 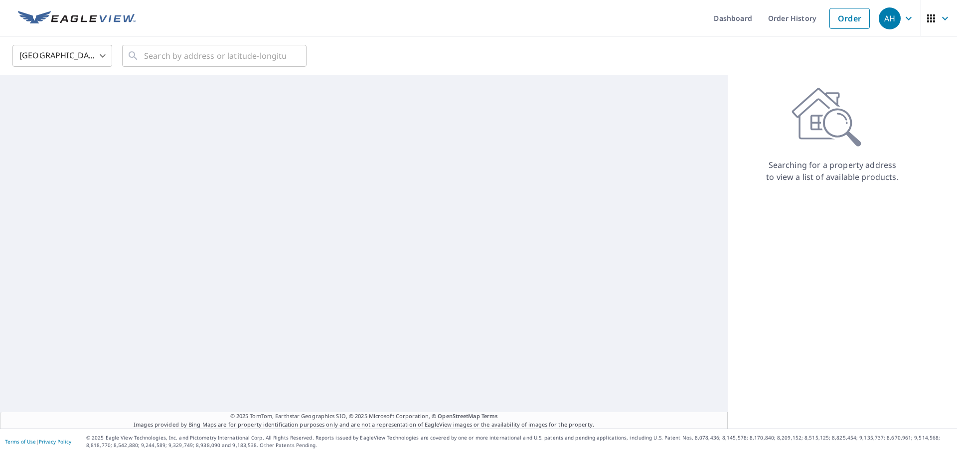 What do you see at coordinates (215, 56) in the screenshot?
I see `input: Search by address or latitude-longitude` at bounding box center [215, 56].